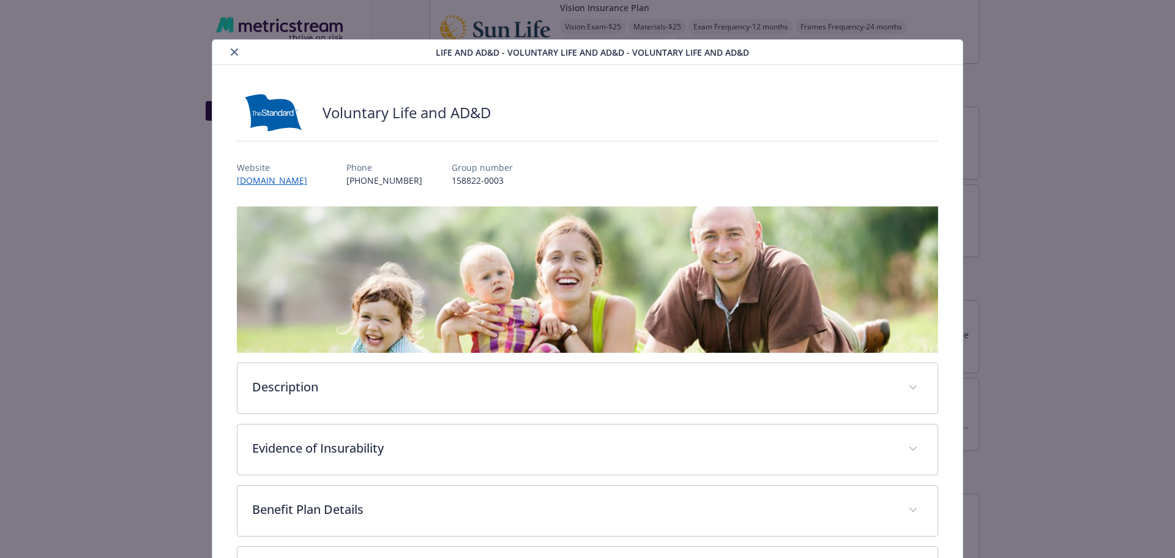  I want to click on p: Evidence of Insurability, so click(573, 448).